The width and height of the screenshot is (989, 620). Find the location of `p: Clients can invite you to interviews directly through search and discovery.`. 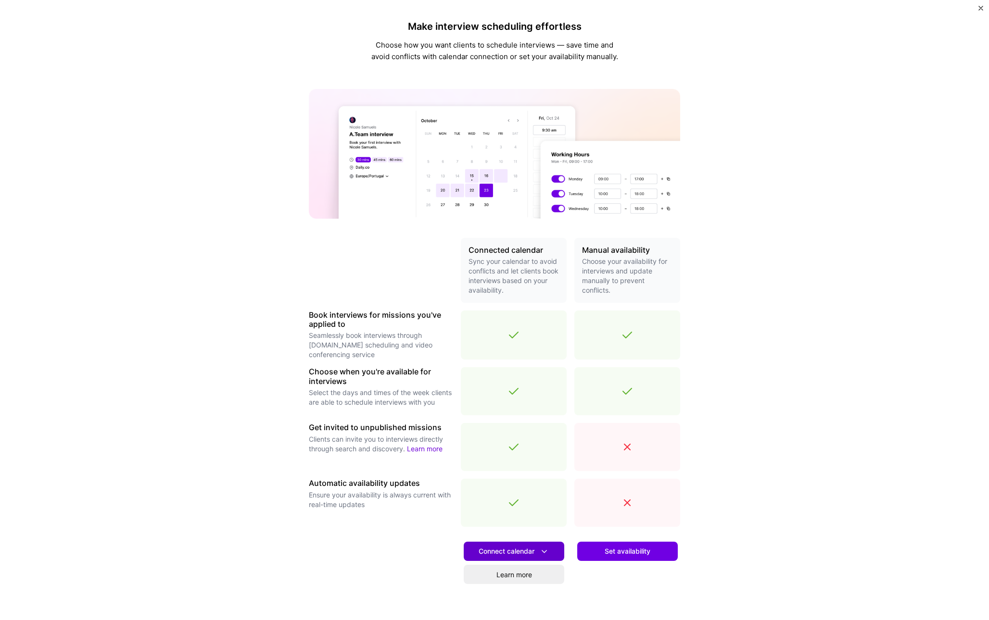

p: Clients can invite you to interviews directly through search and discovery. is located at coordinates (381, 444).